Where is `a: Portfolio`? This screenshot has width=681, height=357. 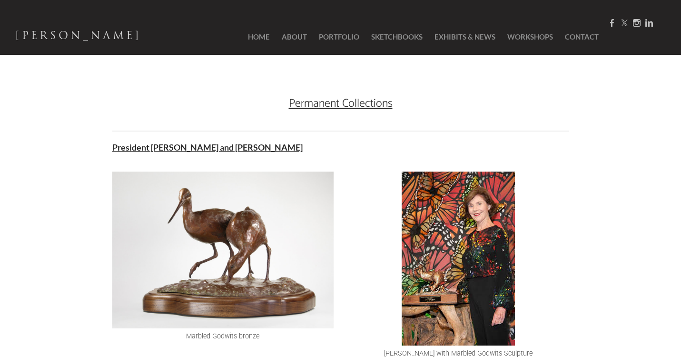 a: Portfolio is located at coordinates (339, 37).